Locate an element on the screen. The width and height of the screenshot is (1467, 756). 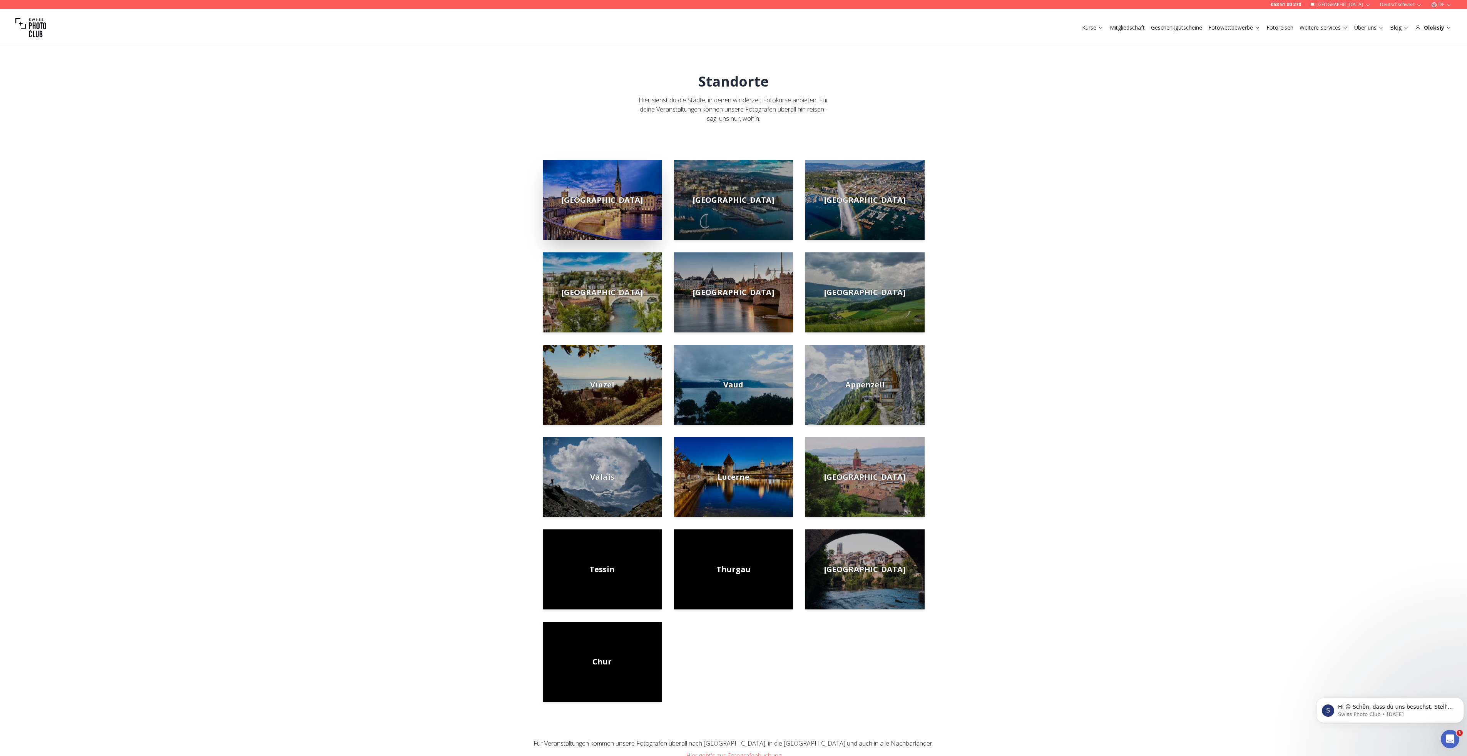
a: Geschenkgutscheine is located at coordinates (1176, 28).